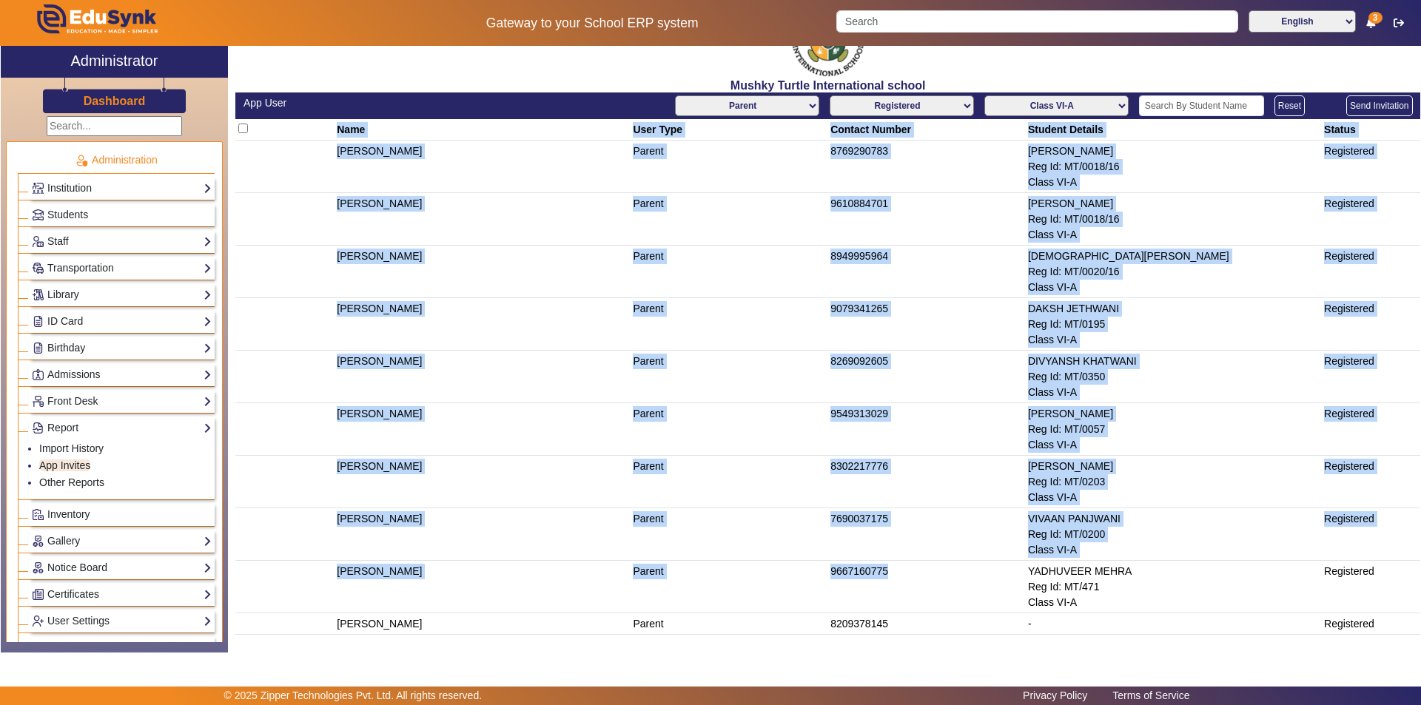 Image resolution: width=1421 pixels, height=705 pixels. I want to click on td: 9549313029, so click(927, 429).